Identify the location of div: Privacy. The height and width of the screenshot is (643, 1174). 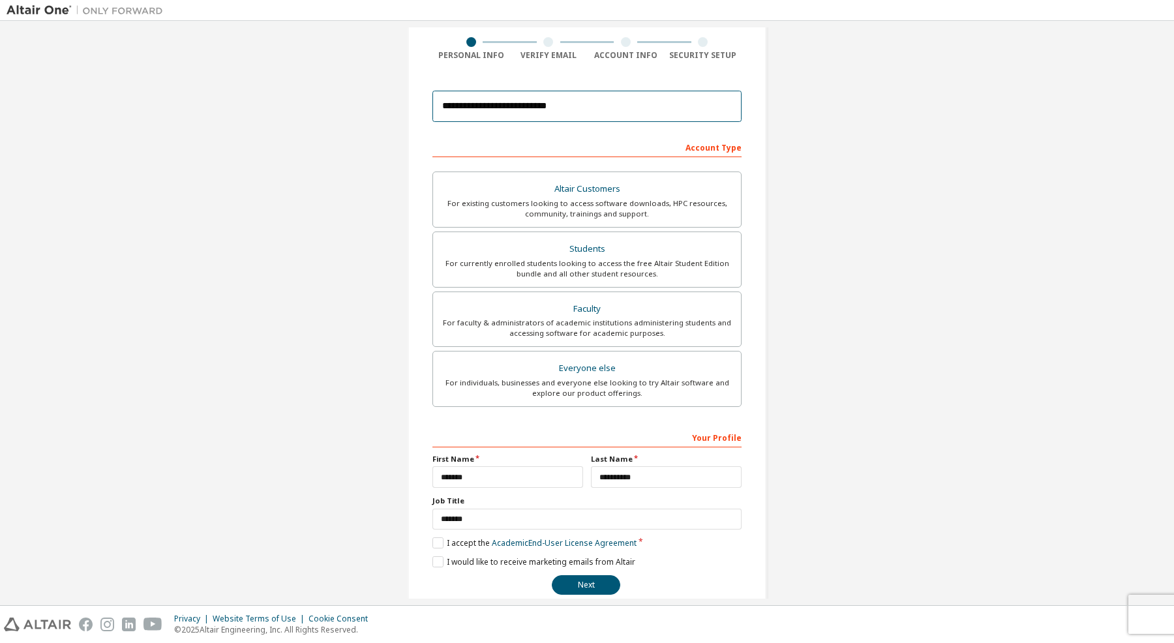
(193, 619).